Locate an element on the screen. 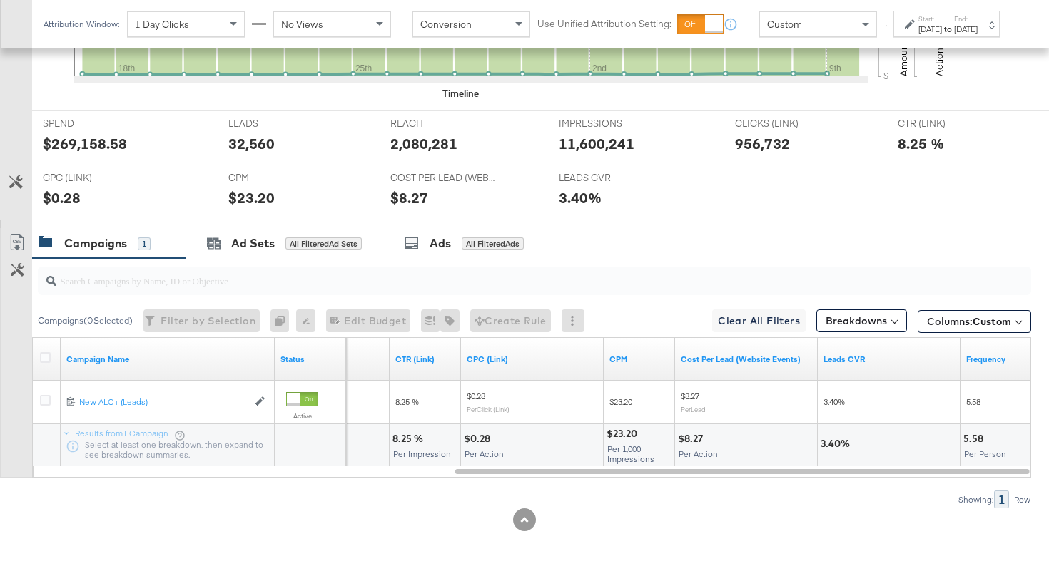 The height and width of the screenshot is (571, 1049). span: CTR (LINK) is located at coordinates (951, 123).